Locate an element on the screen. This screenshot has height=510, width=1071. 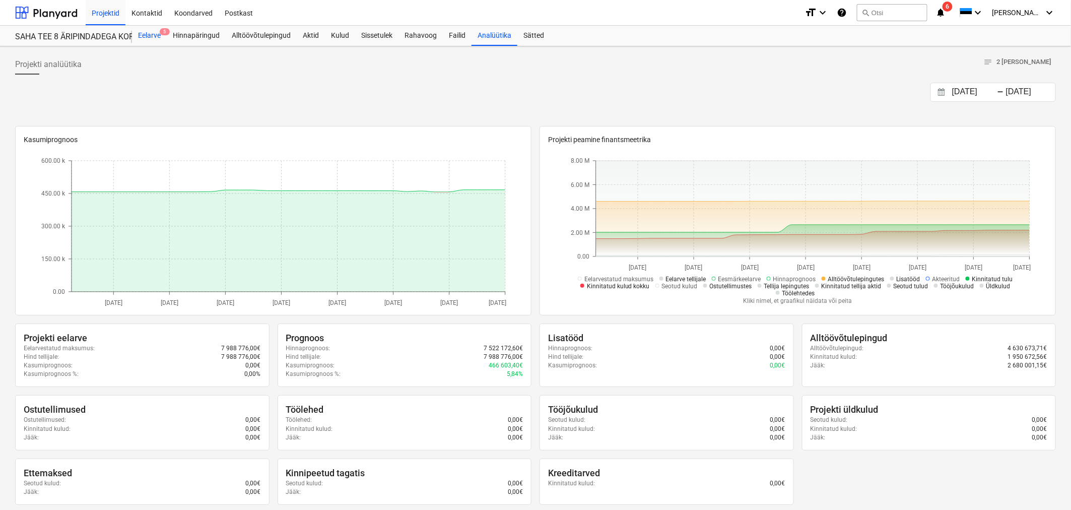
span: Seotud kulud is located at coordinates (680, 286).